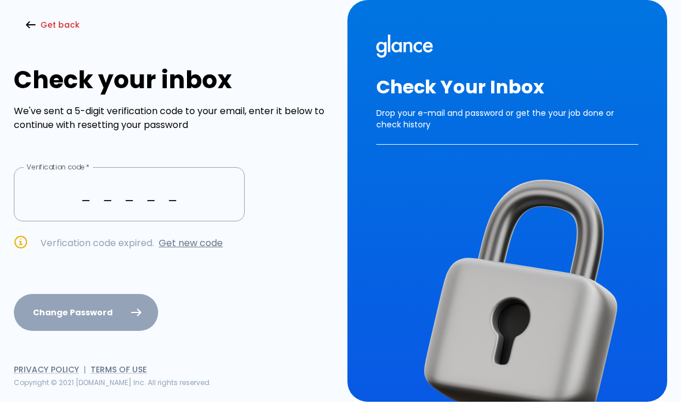 This screenshot has height=411, width=681. Describe the element at coordinates (174, 80) in the screenshot. I see `h1: Check your inbox` at that location.